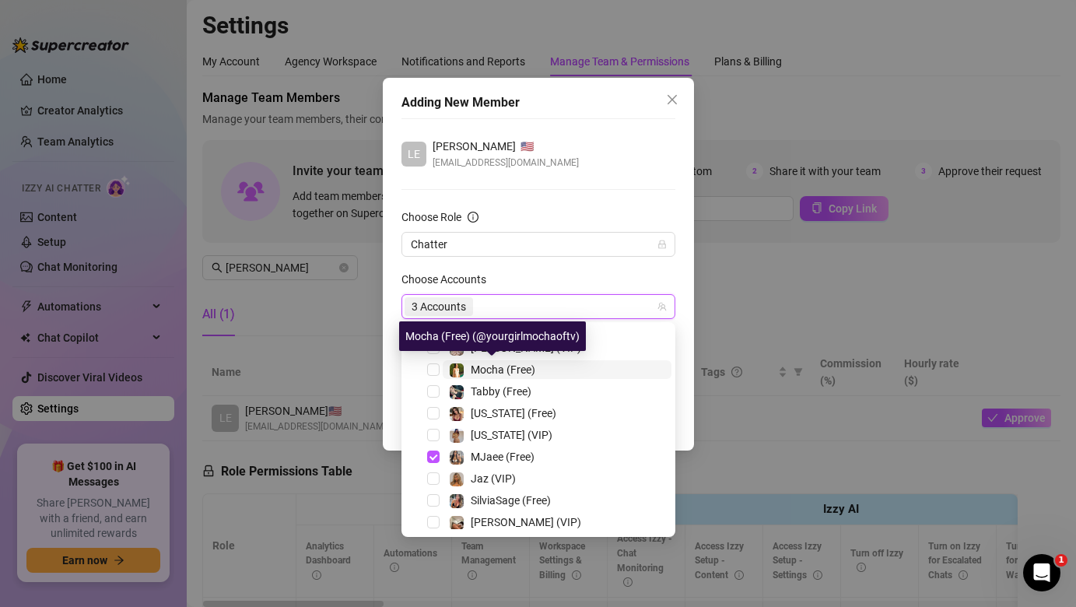 This screenshot has width=1076, height=607. What do you see at coordinates (662, 307) in the screenshot?
I see `span: team` at bounding box center [662, 307].